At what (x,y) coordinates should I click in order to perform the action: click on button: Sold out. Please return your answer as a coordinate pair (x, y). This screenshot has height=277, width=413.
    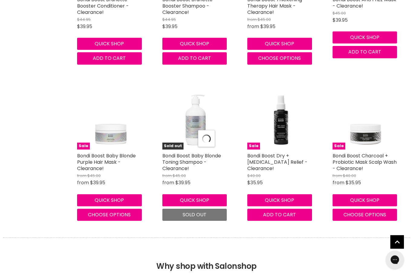
    Looking at the image, I should click on (195, 215).